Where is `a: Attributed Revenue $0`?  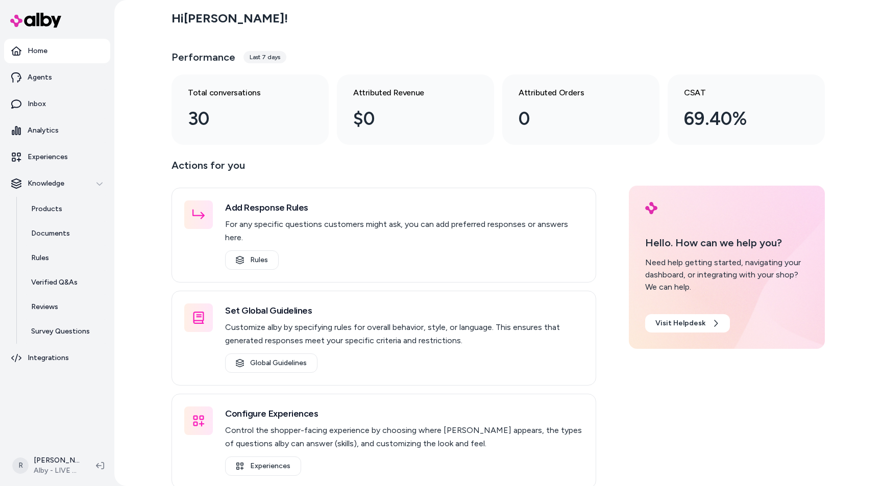
a: Attributed Revenue $0 is located at coordinates (415, 110).